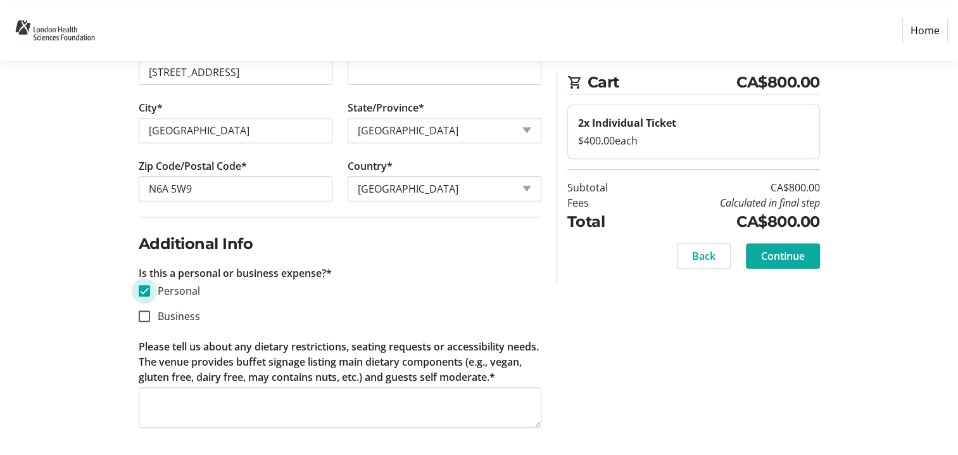  What do you see at coordinates (175, 291) in the screenshot?
I see `label: Personal` at bounding box center [175, 291].